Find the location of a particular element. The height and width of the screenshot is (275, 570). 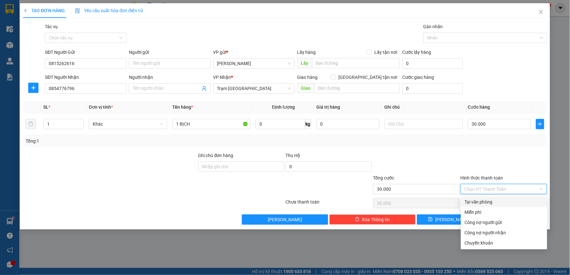

span: close is located at coordinates (541, 12).